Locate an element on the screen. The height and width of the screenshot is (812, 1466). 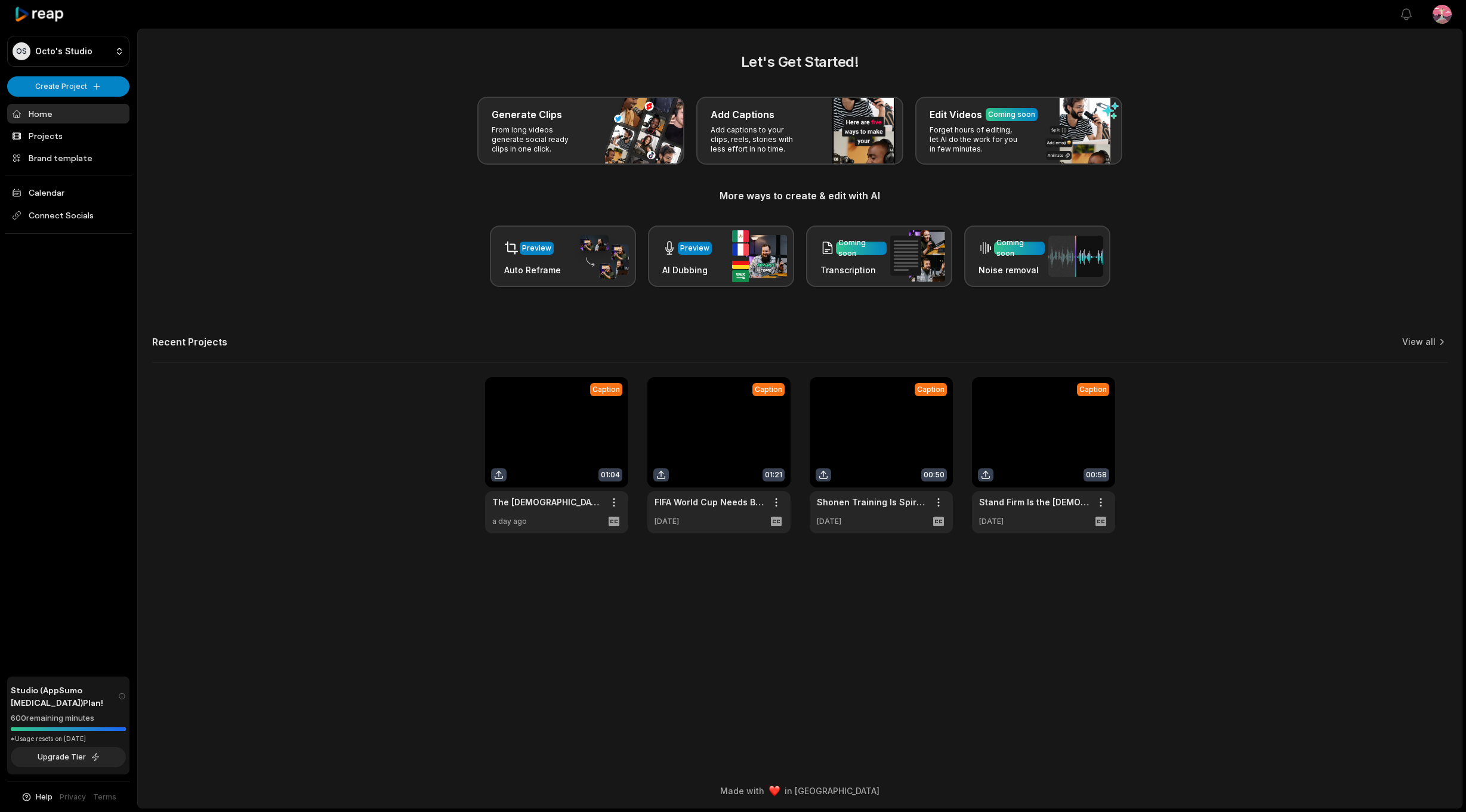
h3: More ways to create & edit with AI is located at coordinates (799, 195).